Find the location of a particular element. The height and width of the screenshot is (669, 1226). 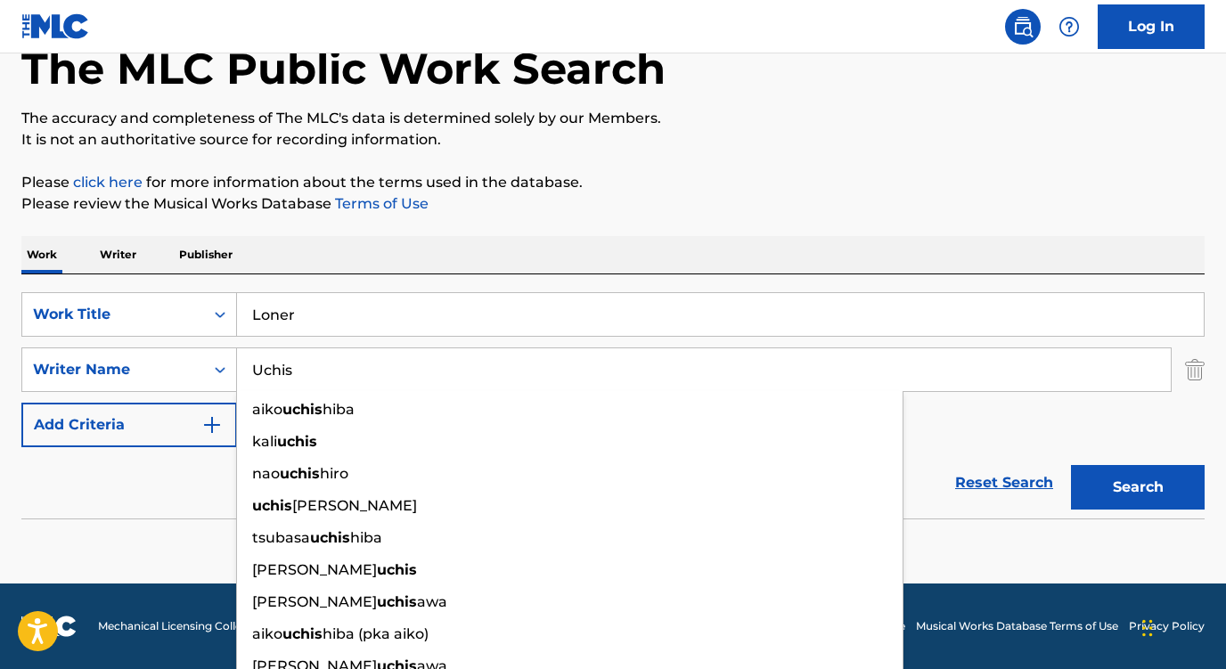

img: Delete Criterion is located at coordinates (1195, 370).